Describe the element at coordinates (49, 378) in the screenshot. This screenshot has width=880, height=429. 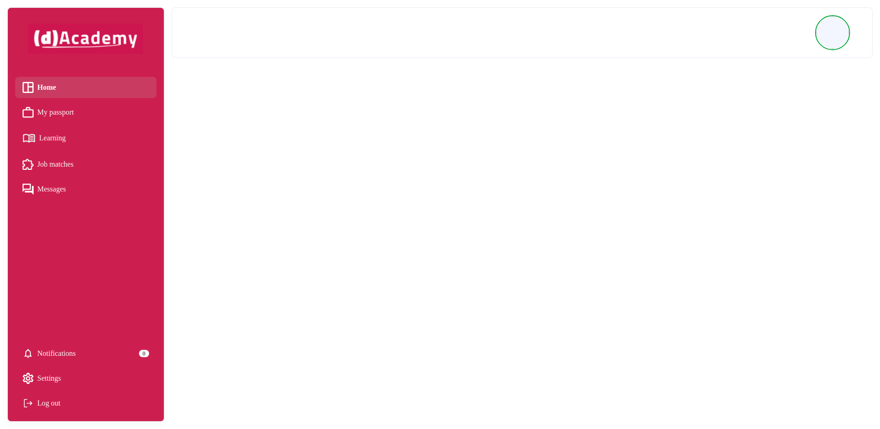
I see `span: Settings` at that location.